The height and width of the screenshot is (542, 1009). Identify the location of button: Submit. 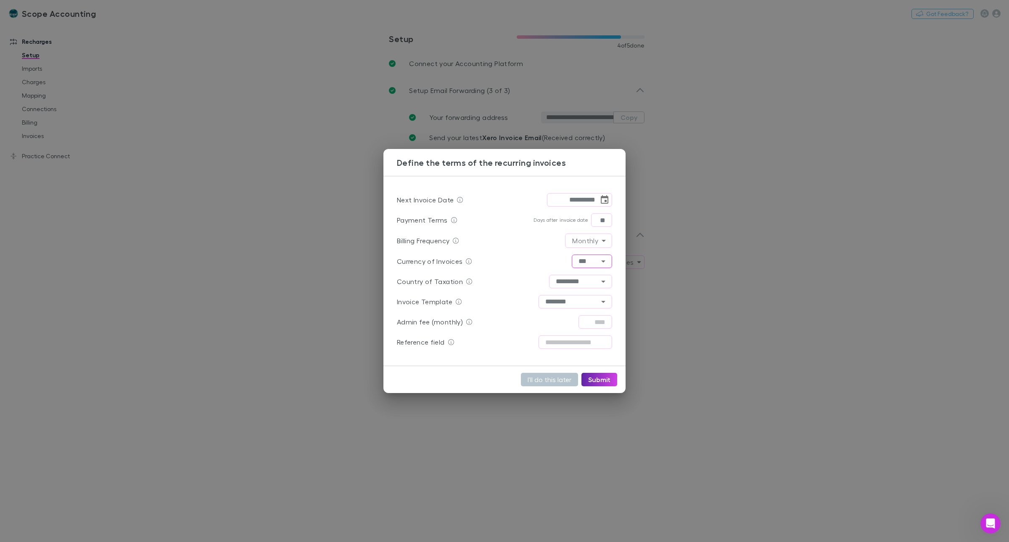
(599, 379).